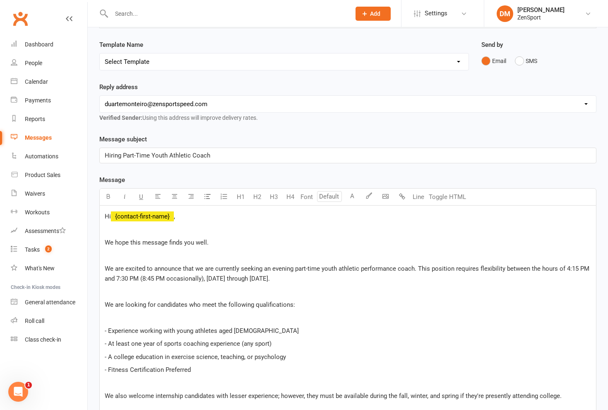 The image size is (608, 410). Describe the element at coordinates (49, 249) in the screenshot. I see `a: Tasks 2` at that location.